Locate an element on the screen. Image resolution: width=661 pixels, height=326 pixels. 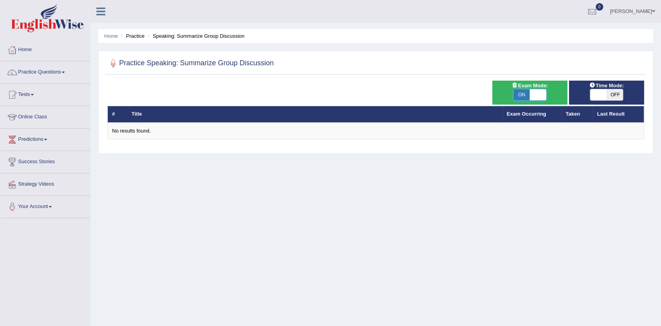
div: Show exams occurring in exams is located at coordinates (529, 92).